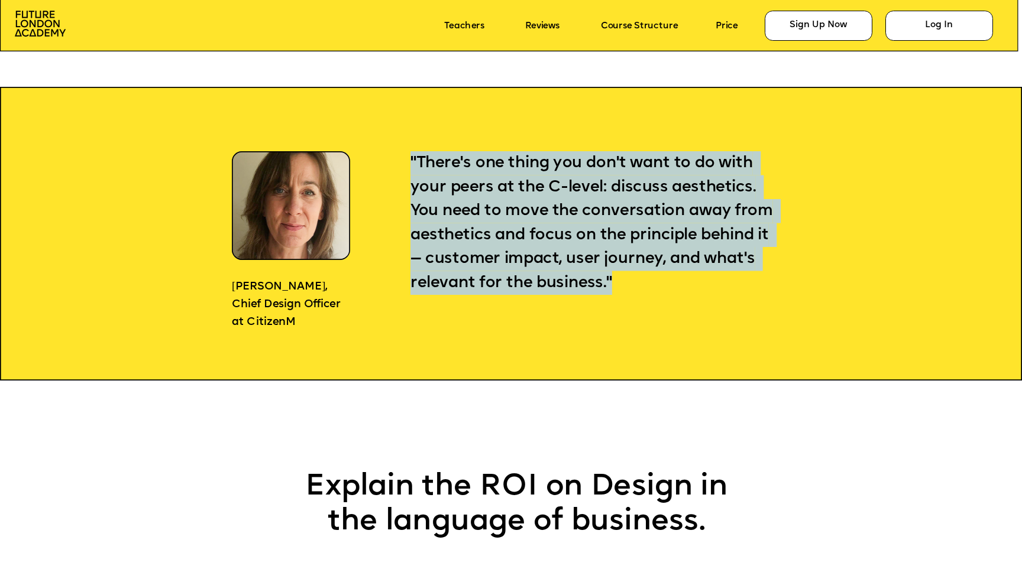 The width and height of the screenshot is (1022, 566). What do you see at coordinates (542, 25) in the screenshot?
I see `a: Reviews` at bounding box center [542, 25].